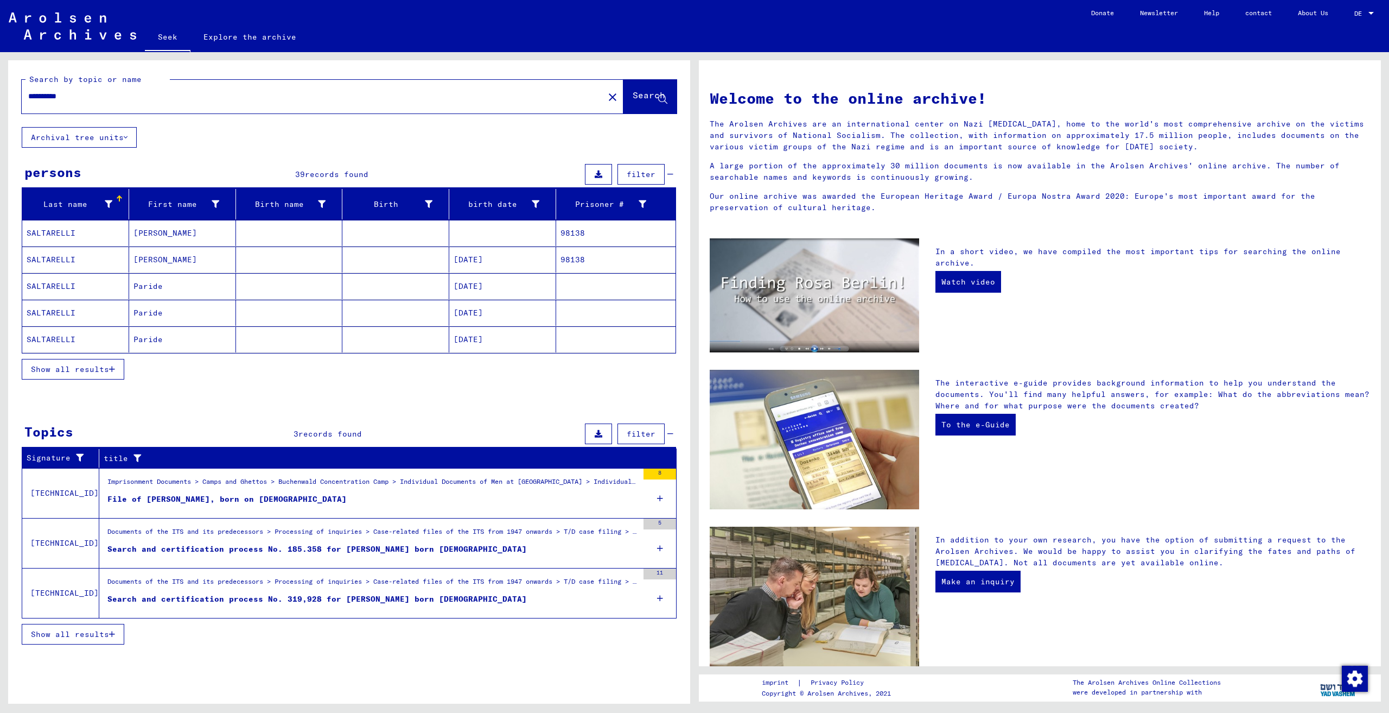 This screenshot has width=1389, height=713. What do you see at coordinates (775, 682) in the screenshot?
I see `font: imprint` at bounding box center [775, 682].